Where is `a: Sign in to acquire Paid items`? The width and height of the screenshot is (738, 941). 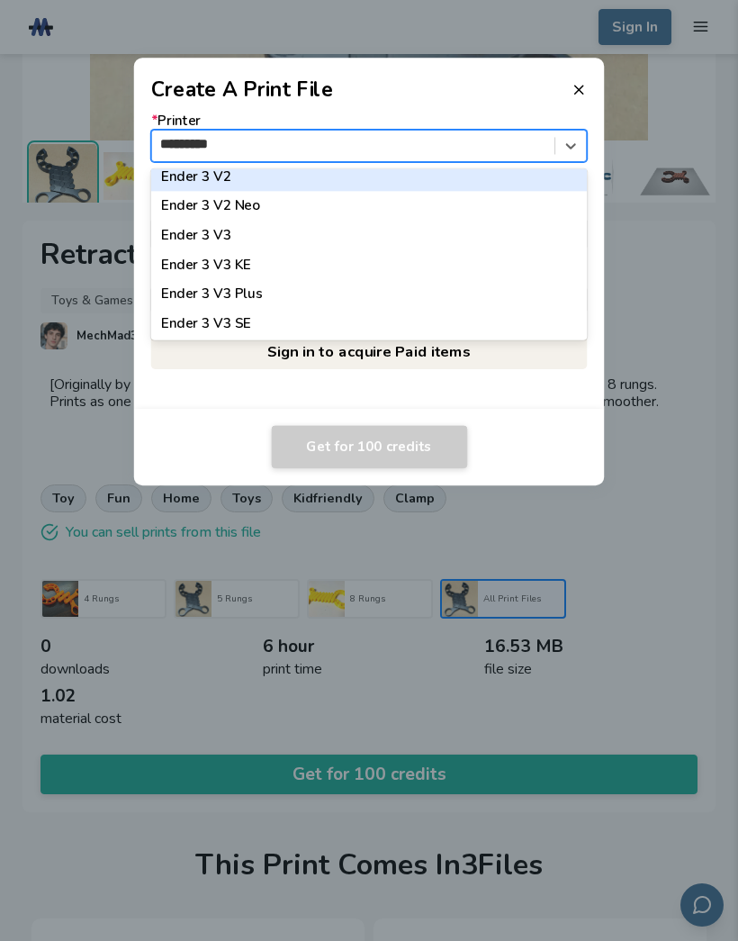
a: Sign in to acquire Paid items is located at coordinates (369, 351).